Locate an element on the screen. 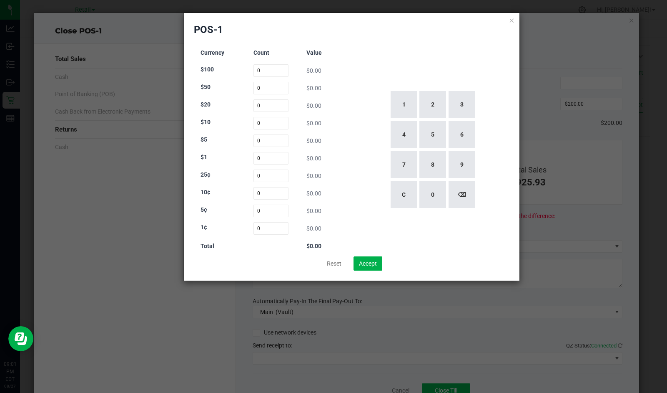 Image resolution: width=667 pixels, height=393 pixels. button: 5 is located at coordinates (433, 134).